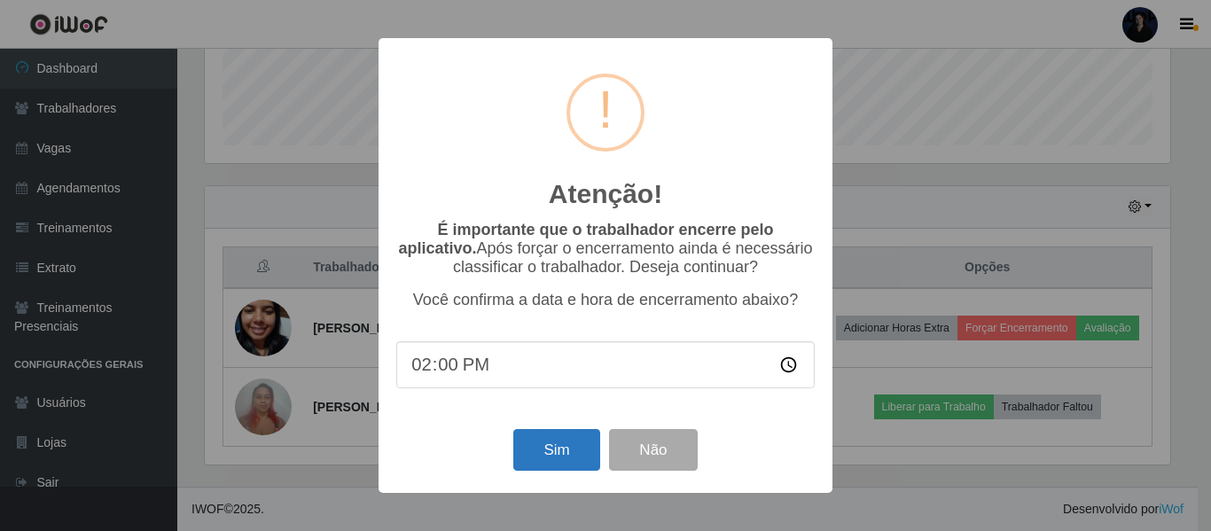 The image size is (1211, 531). Describe the element at coordinates (606, 194) in the screenshot. I see `h2: Atenção!` at that location.